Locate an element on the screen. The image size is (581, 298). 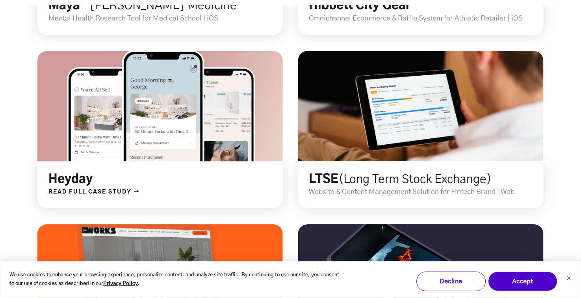
p: We use cookies to enhance your browsing experience, personalize content, and analyze site traffic... is located at coordinates (174, 280).